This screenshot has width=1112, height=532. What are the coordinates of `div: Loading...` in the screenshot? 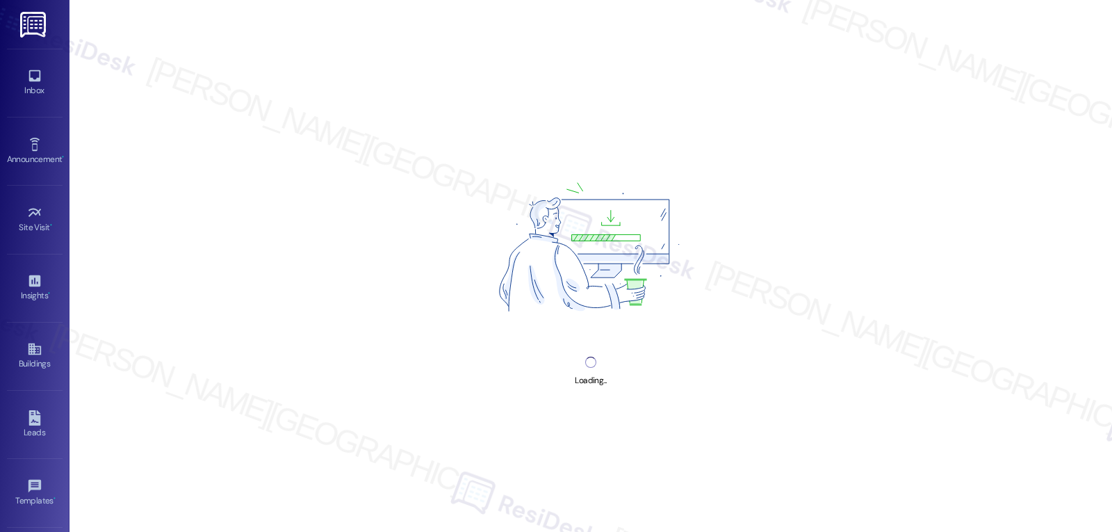 It's located at (590, 380).